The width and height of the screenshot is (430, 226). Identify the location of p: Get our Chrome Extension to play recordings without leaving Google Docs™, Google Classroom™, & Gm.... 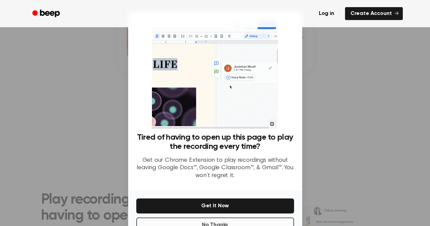
(215, 168).